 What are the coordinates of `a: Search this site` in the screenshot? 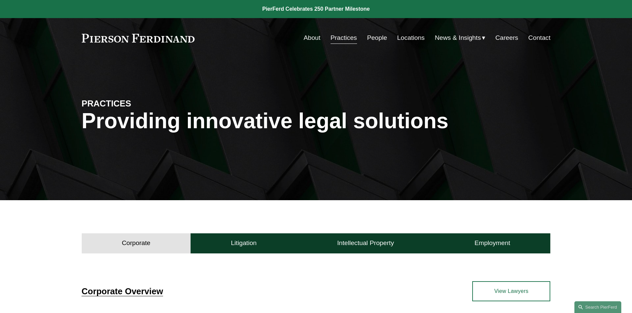 It's located at (598, 307).